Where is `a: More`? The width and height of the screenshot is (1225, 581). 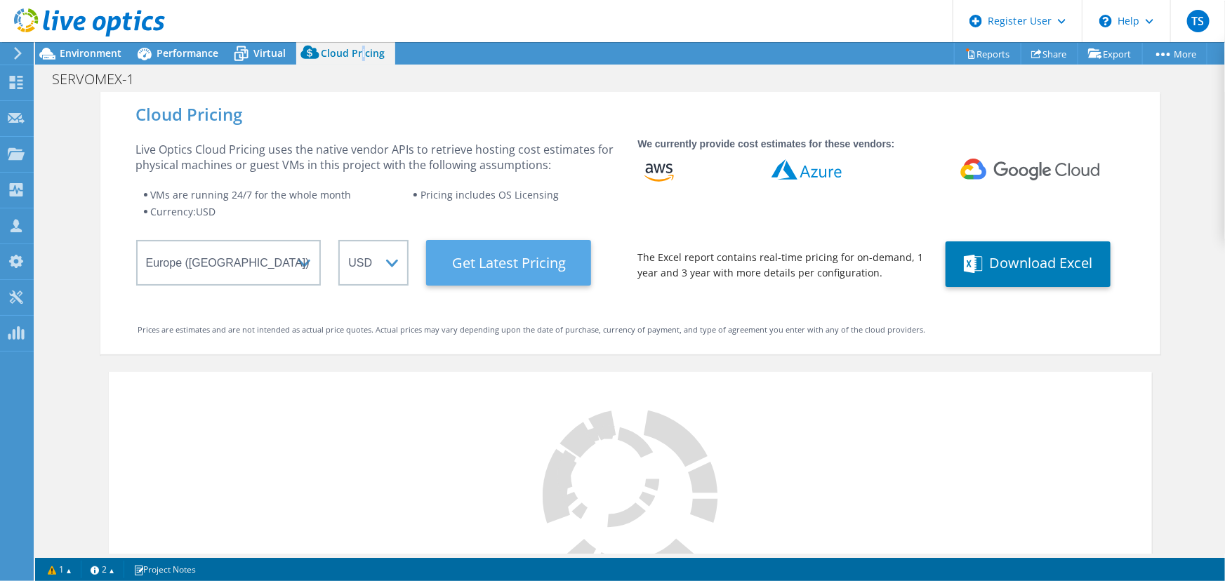
a: More is located at coordinates (1174, 53).